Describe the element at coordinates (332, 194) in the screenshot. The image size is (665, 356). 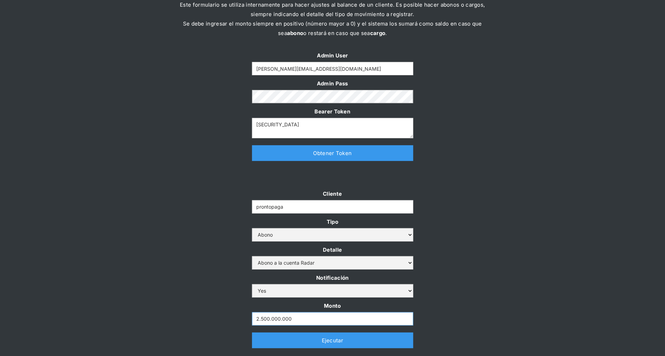
I see `label: Cliente` at that location.